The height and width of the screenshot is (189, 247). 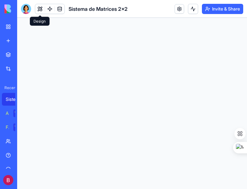 I want to click on img: logo, so click(x=24, y=9).